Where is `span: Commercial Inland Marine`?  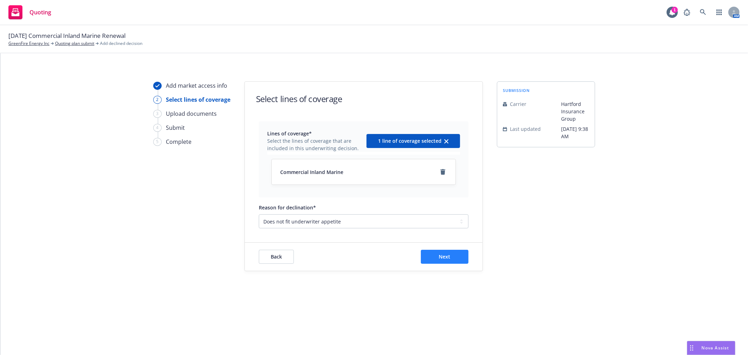 span: Commercial Inland Marine is located at coordinates (312, 172).